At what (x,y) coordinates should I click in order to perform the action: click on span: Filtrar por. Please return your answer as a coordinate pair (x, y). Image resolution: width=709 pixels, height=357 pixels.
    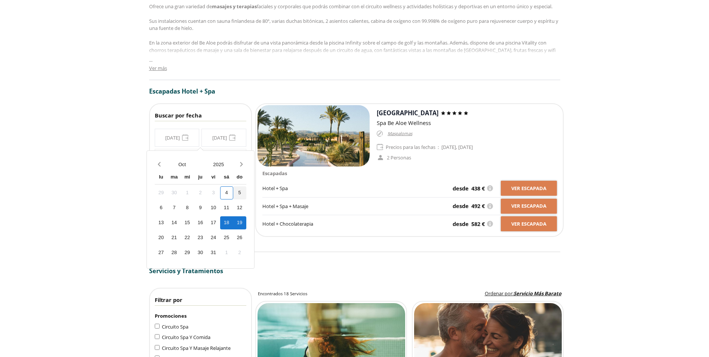
    Looking at the image, I should click on (169, 299).